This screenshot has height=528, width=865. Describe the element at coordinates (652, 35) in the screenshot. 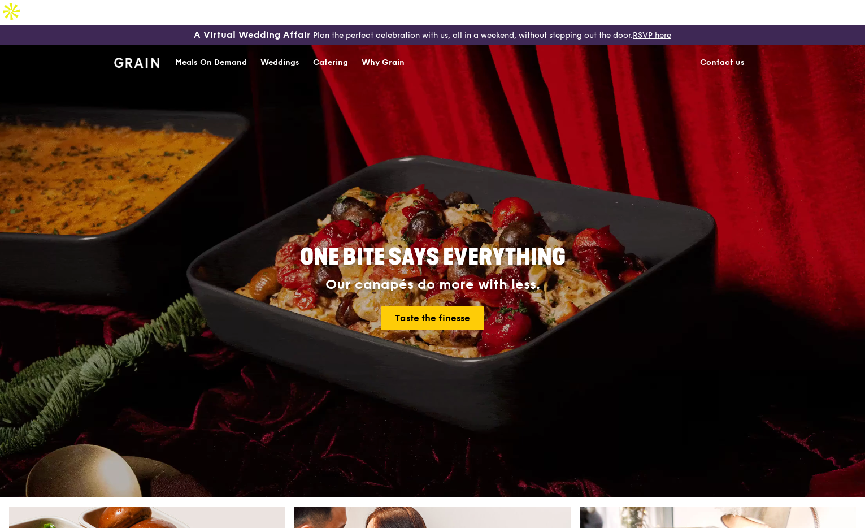

I see `a: RSVP here` at that location.